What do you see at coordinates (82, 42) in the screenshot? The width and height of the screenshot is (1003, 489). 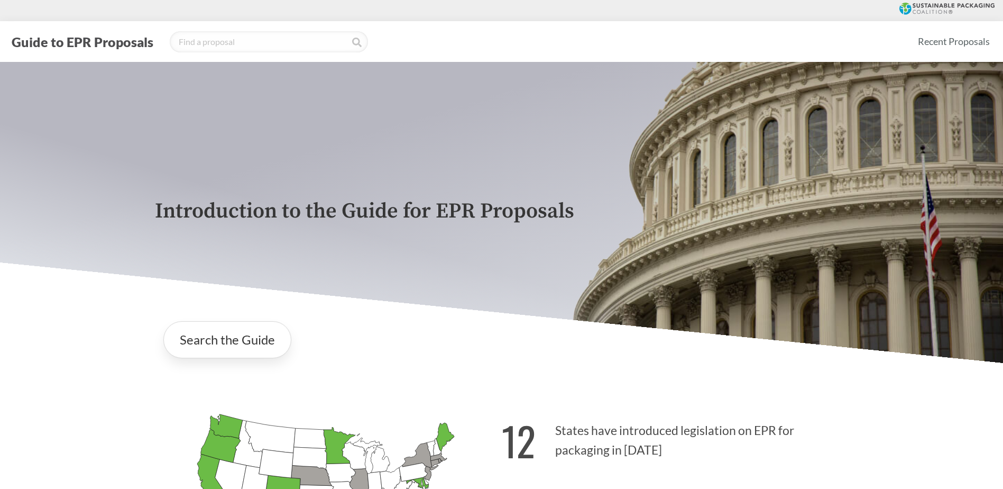 I see `button: Guide to EPR Proposals` at bounding box center [82, 42].